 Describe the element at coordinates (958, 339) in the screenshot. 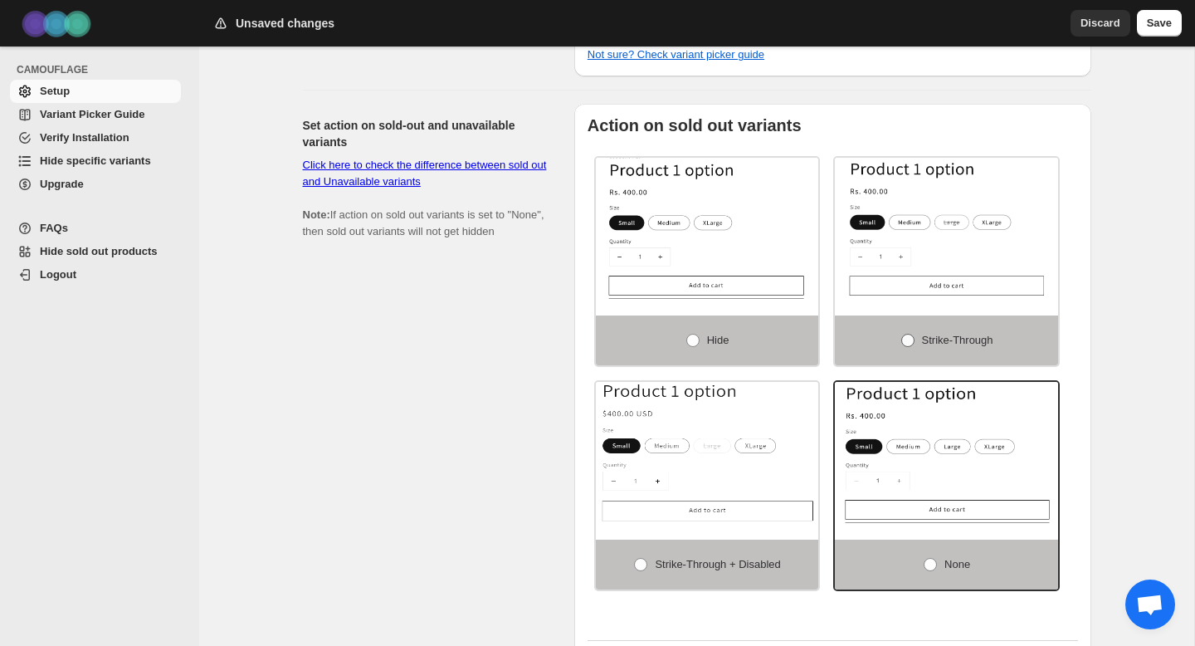

I see `span: Strike-through` at that location.